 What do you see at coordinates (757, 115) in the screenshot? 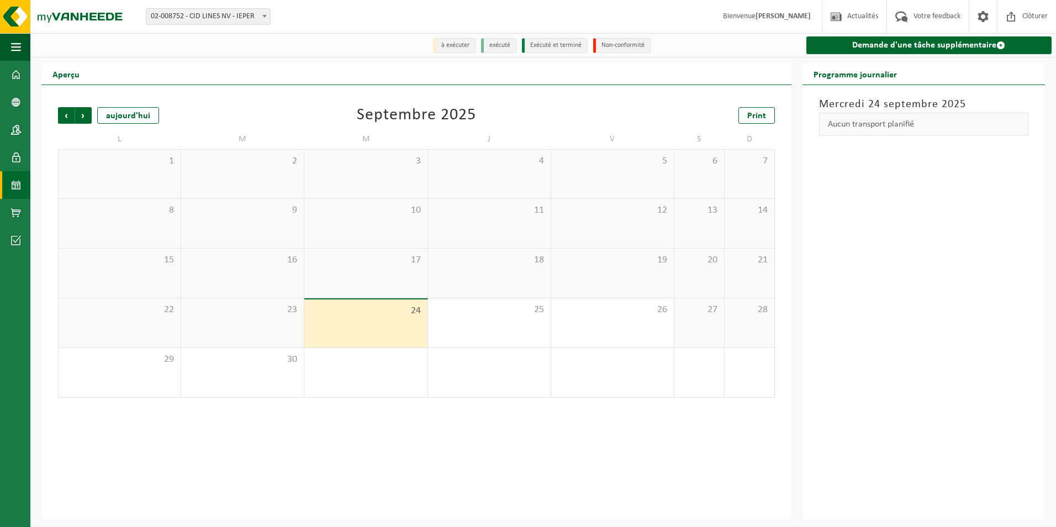
I see `a: Print` at bounding box center [757, 115].